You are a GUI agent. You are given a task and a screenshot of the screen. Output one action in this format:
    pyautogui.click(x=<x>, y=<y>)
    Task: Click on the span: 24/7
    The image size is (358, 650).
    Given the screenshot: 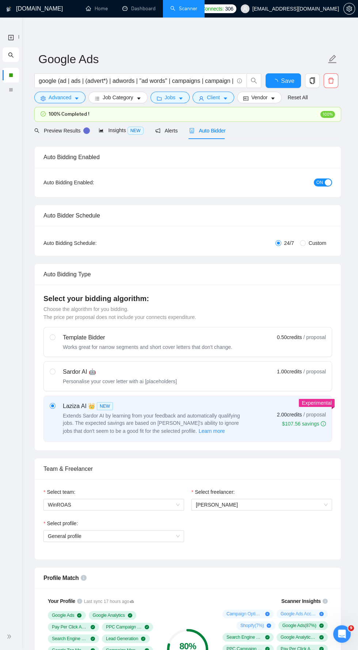 What is the action you would take?
    pyautogui.click(x=289, y=243)
    